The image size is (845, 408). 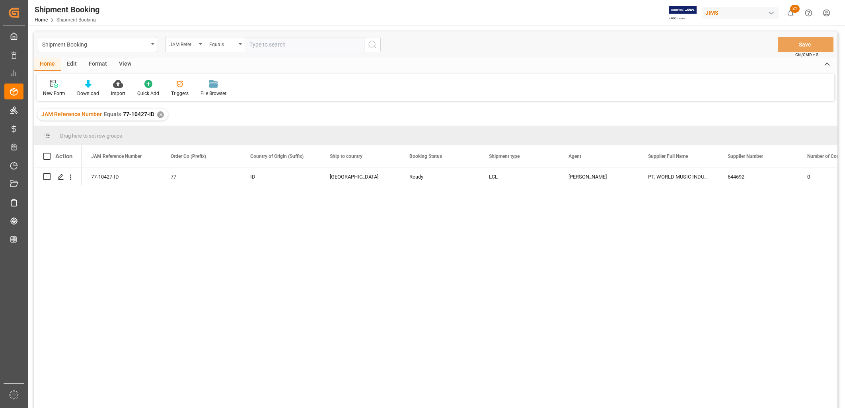 What do you see at coordinates (121, 177) in the screenshot?
I see `div: 77-10427-ID` at bounding box center [121, 177].